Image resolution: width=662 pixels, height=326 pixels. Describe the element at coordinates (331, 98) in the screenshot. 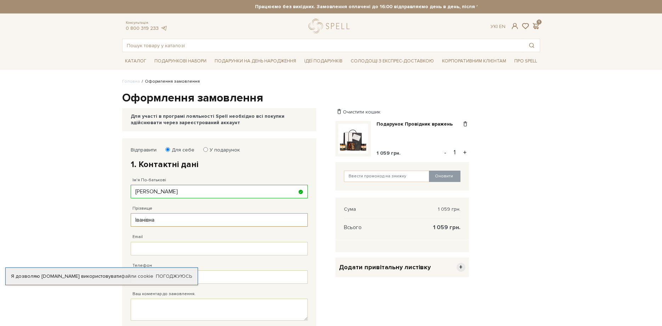

I see `h1: Оформлення замовлення` at that location.